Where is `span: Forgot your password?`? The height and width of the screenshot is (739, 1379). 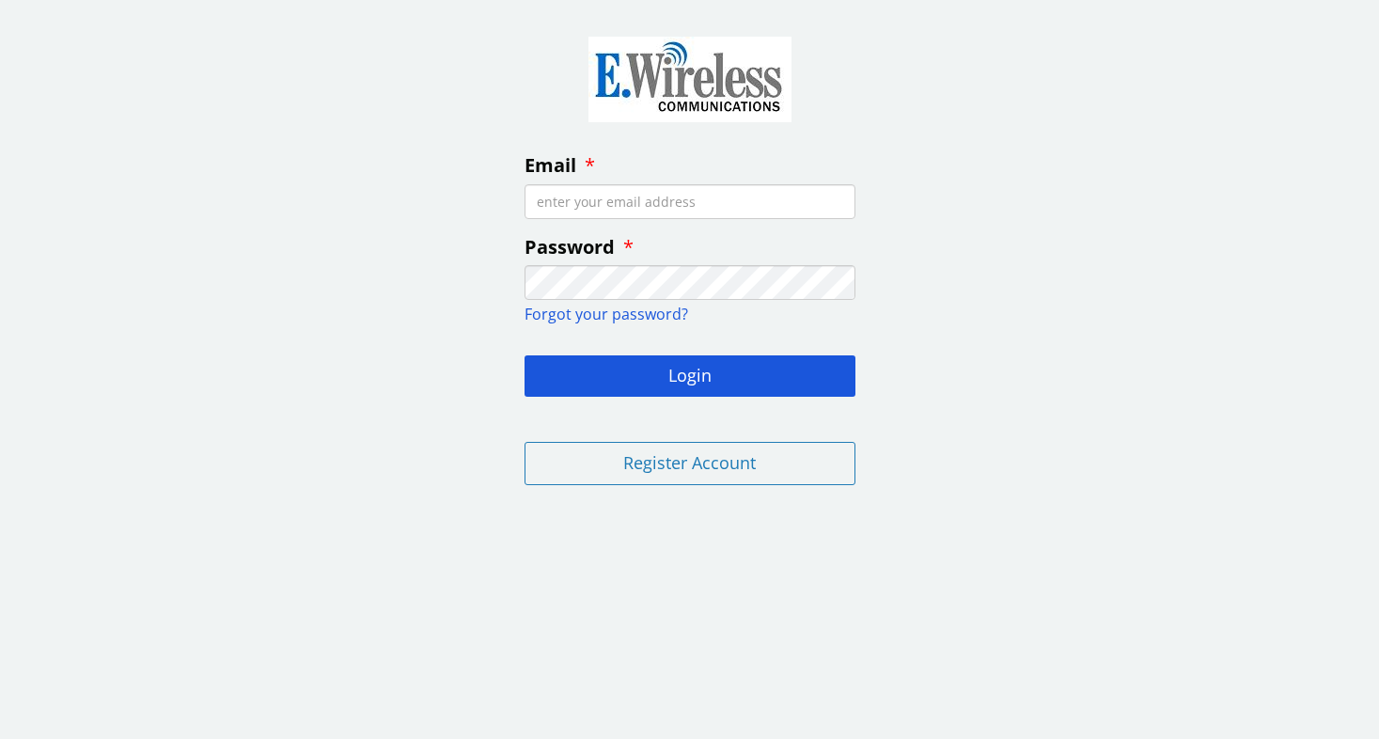 span: Forgot your password? is located at coordinates (606, 314).